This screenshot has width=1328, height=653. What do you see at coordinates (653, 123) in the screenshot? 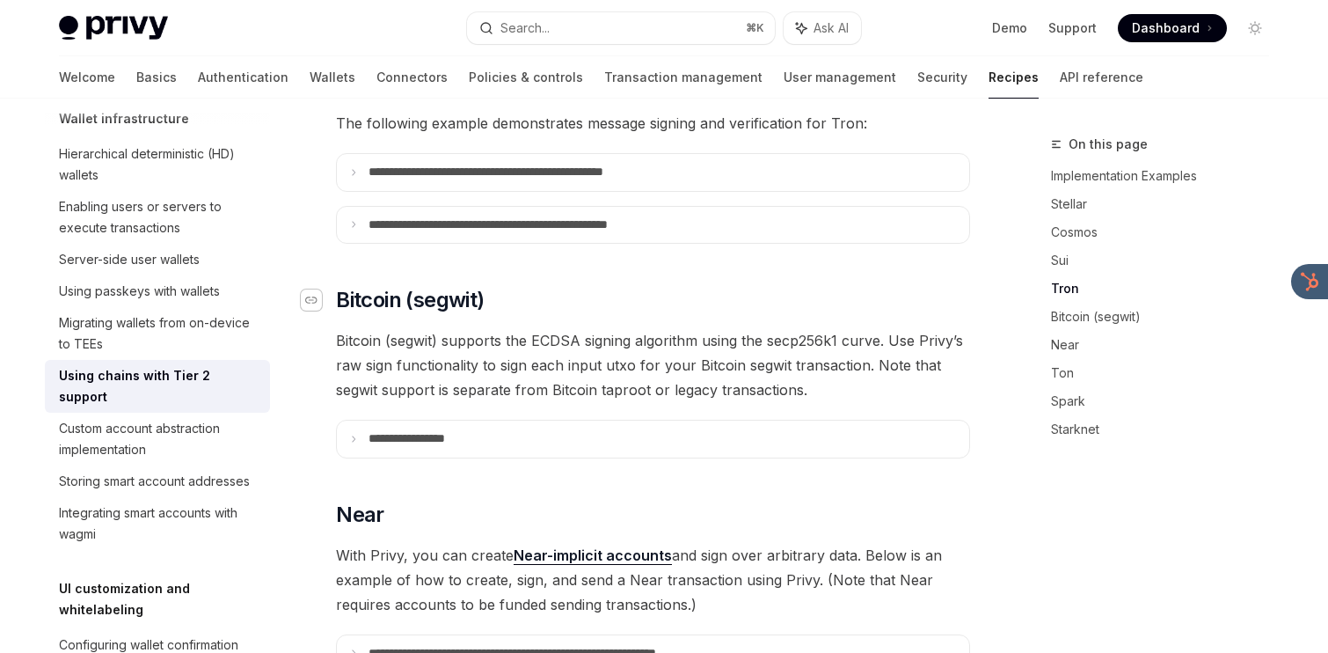
I see `span: The following example demonstrates message signing and verification for Tron:` at bounding box center [653, 123].